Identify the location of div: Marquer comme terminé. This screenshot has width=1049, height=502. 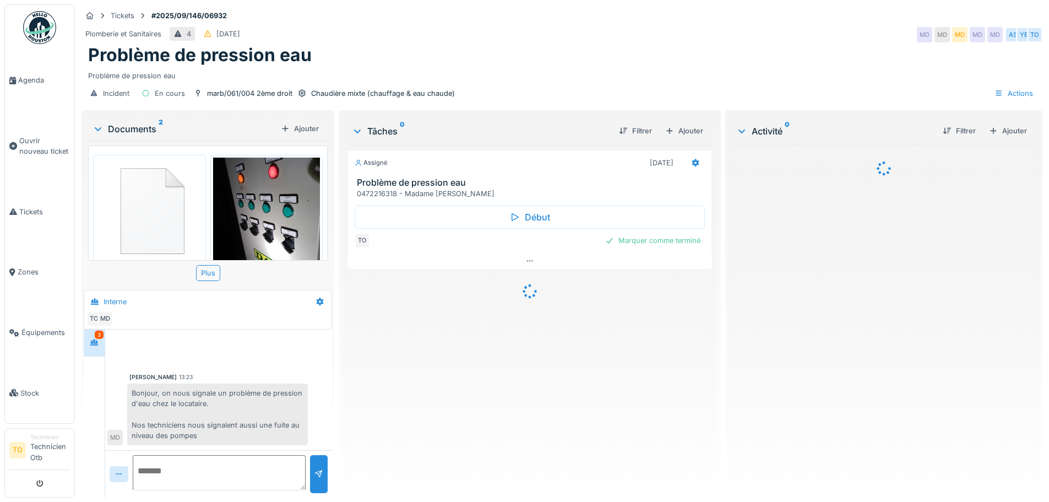
(652, 240).